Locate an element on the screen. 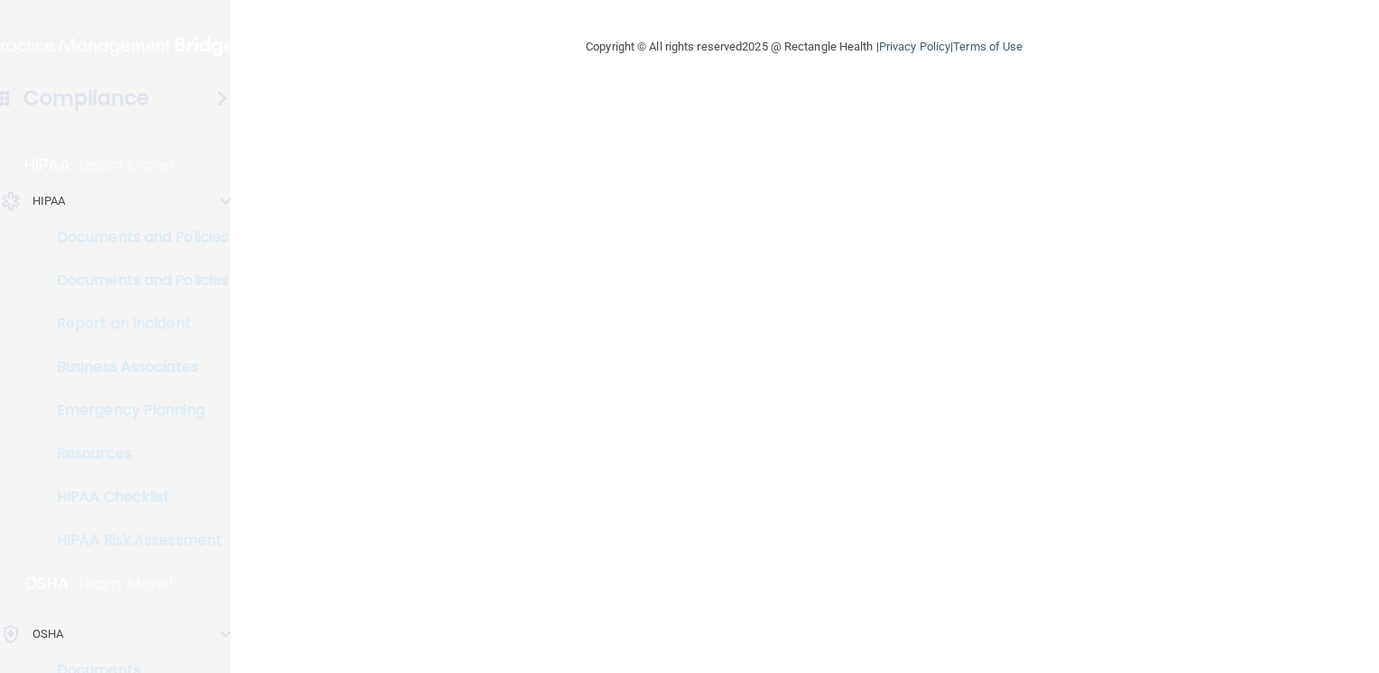 The height and width of the screenshot is (673, 1379). p: Report an Incident is located at coordinates (134, 324).